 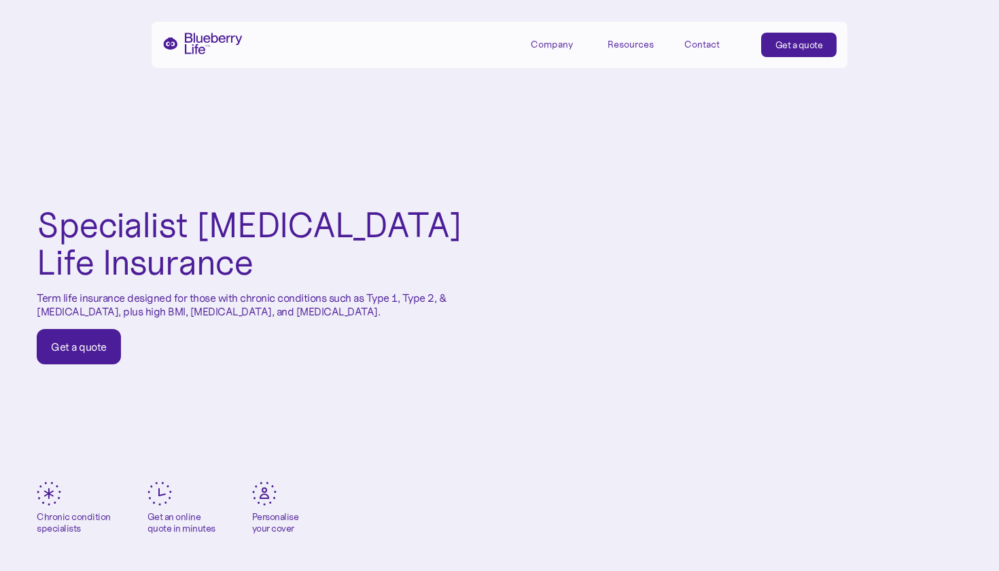 I want to click on div: Get an online quote in minutes, so click(x=182, y=523).